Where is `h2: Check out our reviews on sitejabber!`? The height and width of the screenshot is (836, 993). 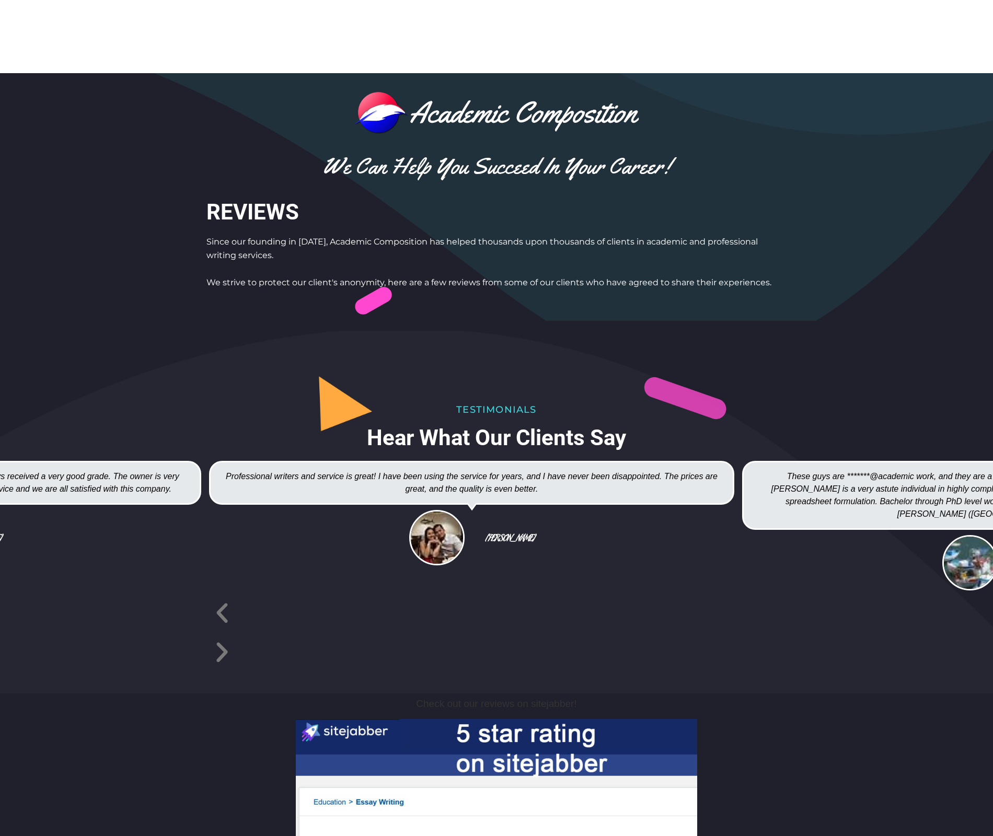 h2: Check out our reviews on sitejabber! is located at coordinates (497, 704).